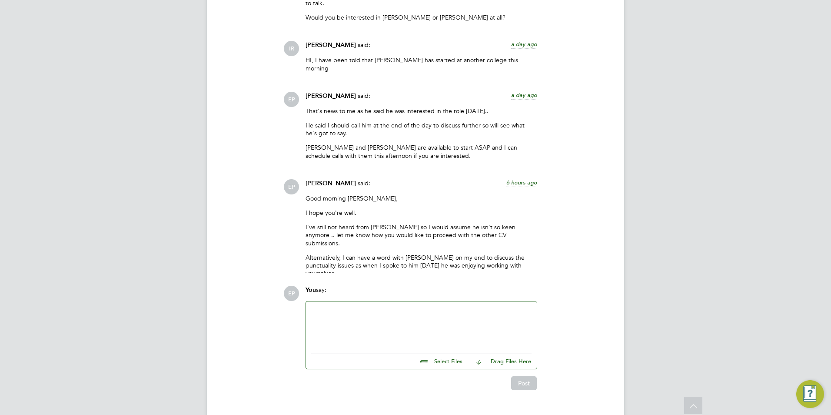 This screenshot has width=831, height=415. Describe the element at coordinates (311, 289) in the screenshot. I see `span: You` at that location.